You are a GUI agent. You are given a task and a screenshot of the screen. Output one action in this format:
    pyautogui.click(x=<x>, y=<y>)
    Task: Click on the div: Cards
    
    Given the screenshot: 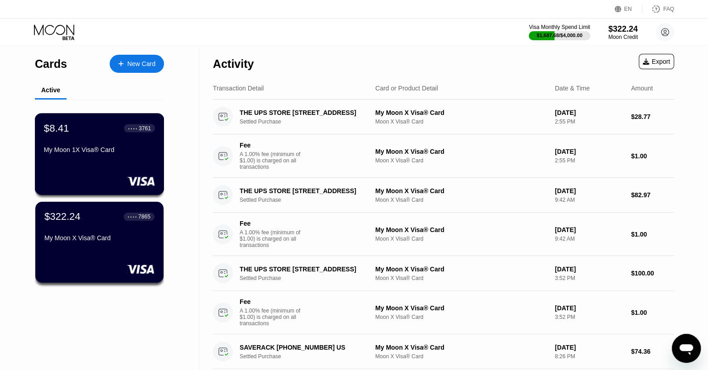 What is the action you would take?
    pyautogui.click(x=51, y=64)
    